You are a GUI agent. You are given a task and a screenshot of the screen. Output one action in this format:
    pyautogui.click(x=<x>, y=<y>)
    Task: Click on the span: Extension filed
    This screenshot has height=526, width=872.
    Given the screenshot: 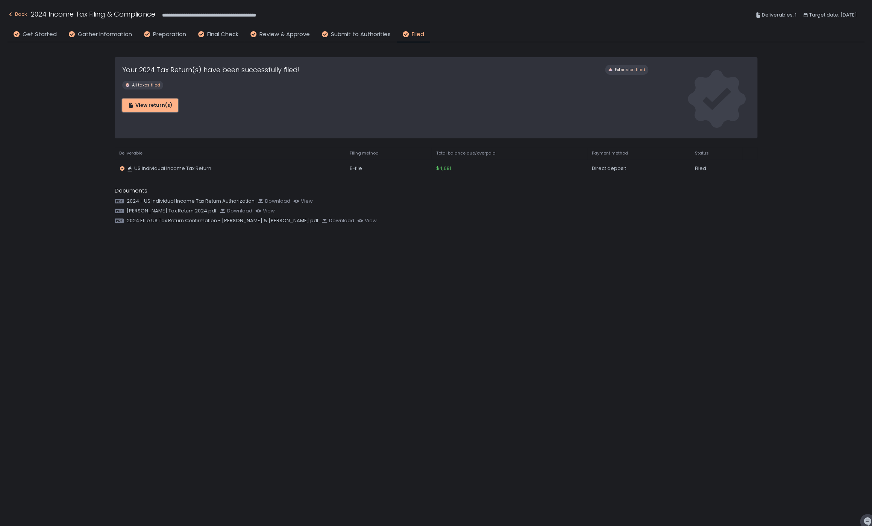 What is the action you would take?
    pyautogui.click(x=630, y=70)
    